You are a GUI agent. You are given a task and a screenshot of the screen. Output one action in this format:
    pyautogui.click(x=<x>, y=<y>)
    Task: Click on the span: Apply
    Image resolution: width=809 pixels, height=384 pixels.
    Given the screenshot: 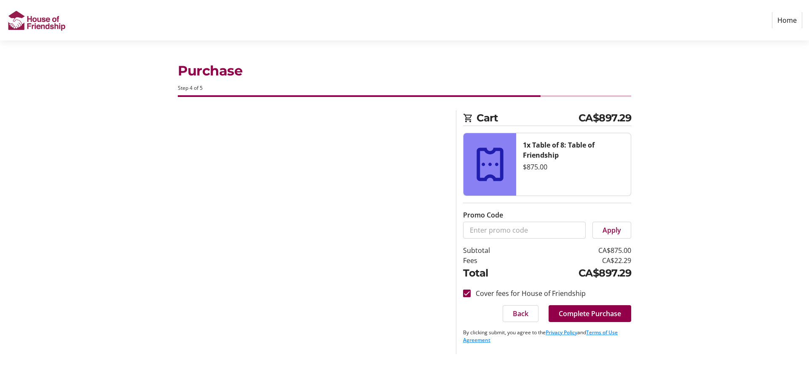 What is the action you would take?
    pyautogui.click(x=612, y=230)
    